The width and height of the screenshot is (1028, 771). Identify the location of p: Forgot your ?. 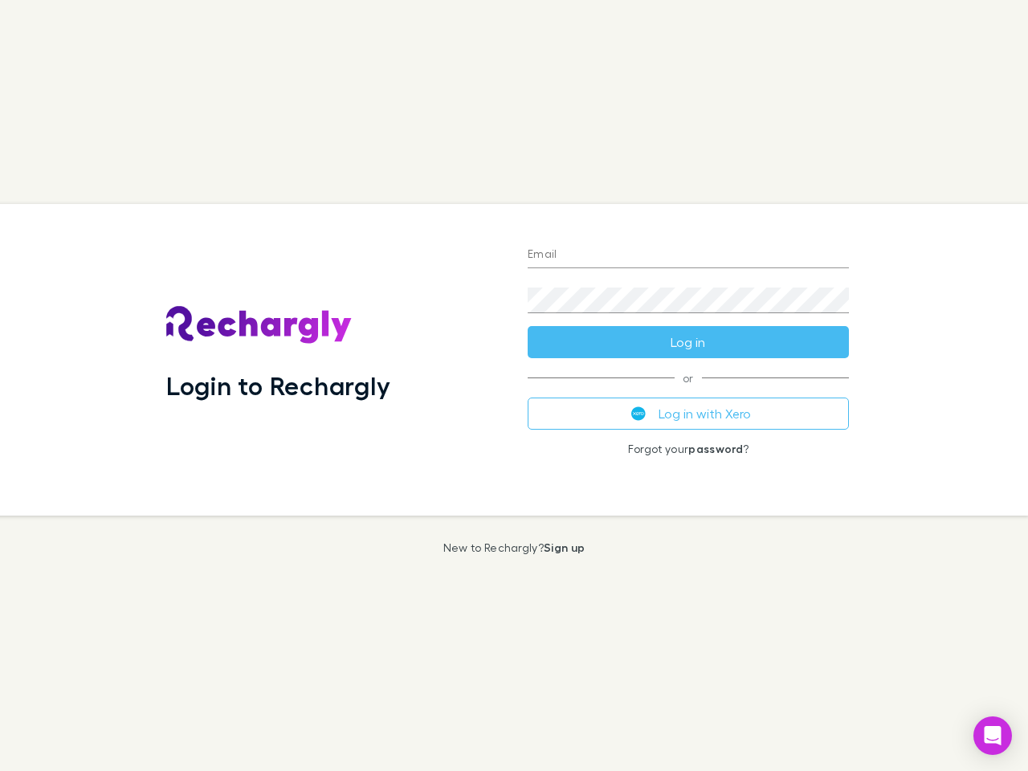
(689, 449).